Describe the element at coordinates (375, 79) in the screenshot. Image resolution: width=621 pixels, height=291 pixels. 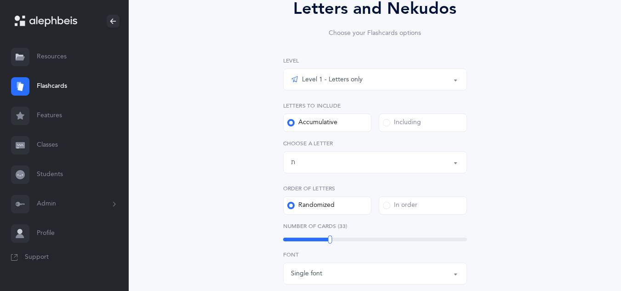
I see `button: Level 1 - Letters only` at that location.